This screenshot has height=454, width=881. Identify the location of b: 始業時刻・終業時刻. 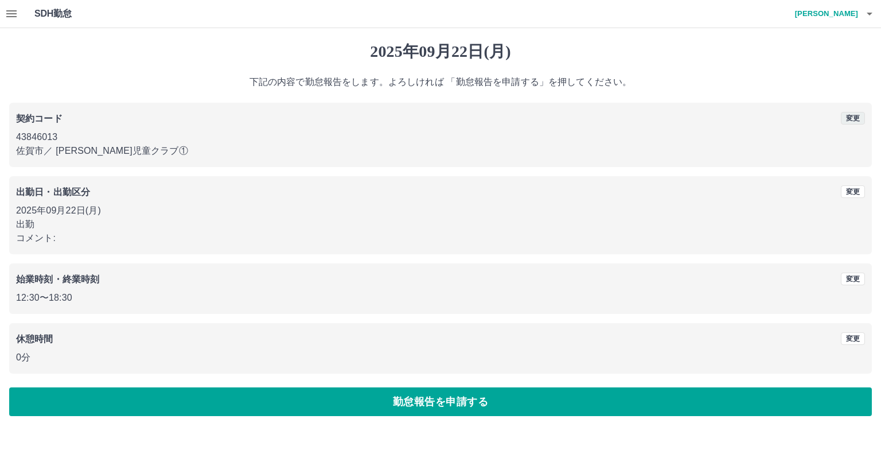
(57, 279).